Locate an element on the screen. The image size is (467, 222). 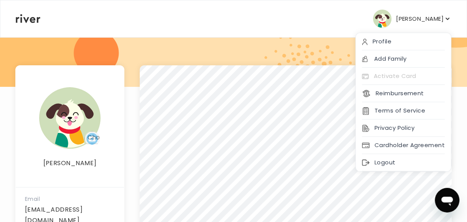
div: Profile is located at coordinates (403, 41).